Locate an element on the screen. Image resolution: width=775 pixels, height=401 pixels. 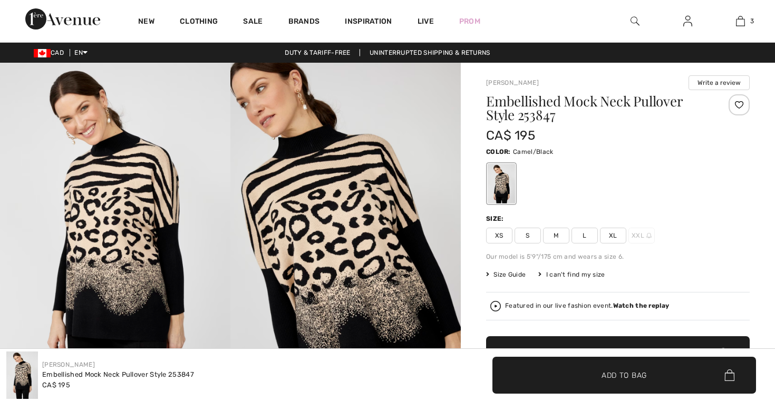
div: Size: is located at coordinates (496, 219).